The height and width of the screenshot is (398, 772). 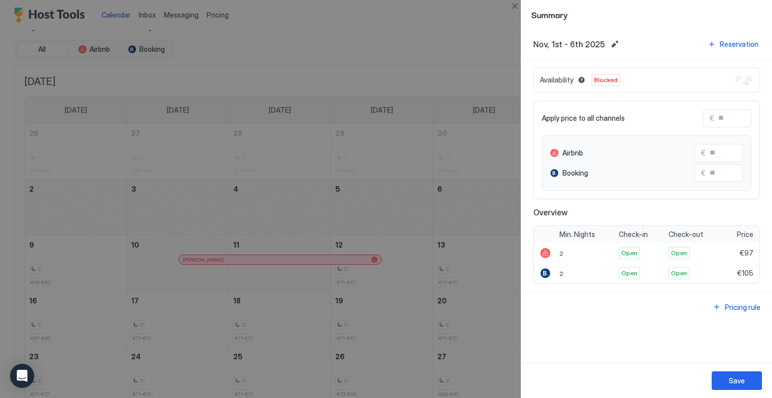 I want to click on button: Pricing rule, so click(x=736, y=307).